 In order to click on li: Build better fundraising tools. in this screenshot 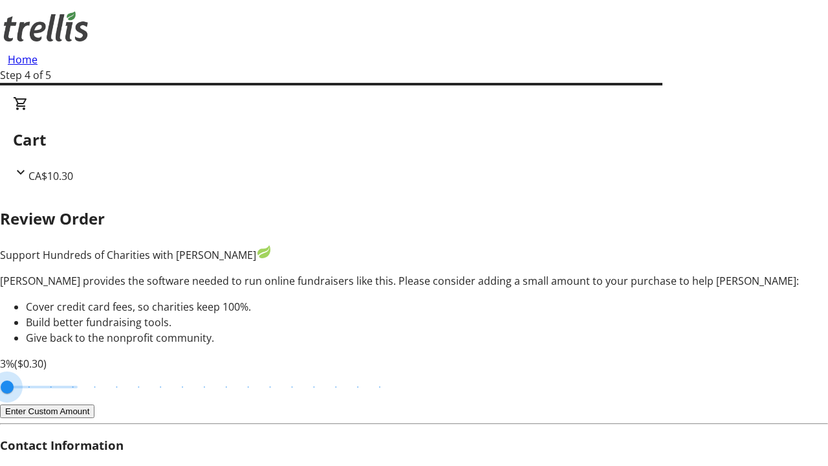, I will do `click(427, 322)`.